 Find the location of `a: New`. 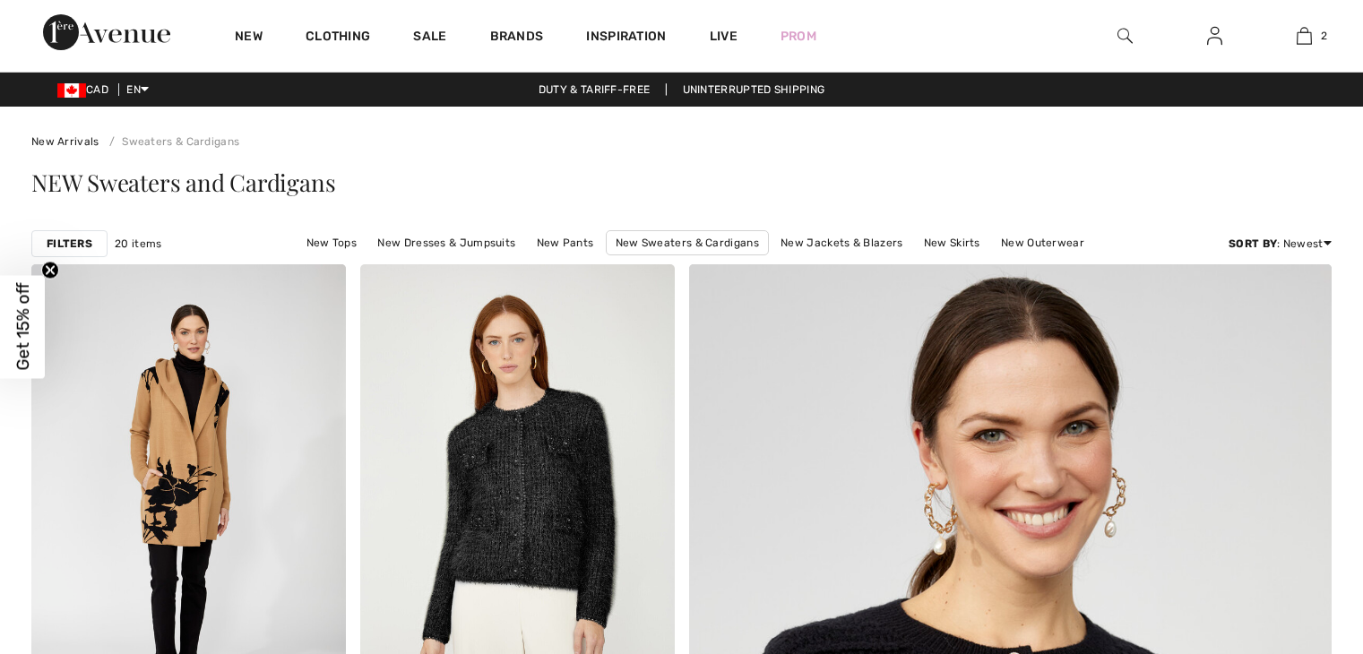

a: New is located at coordinates (248, 38).